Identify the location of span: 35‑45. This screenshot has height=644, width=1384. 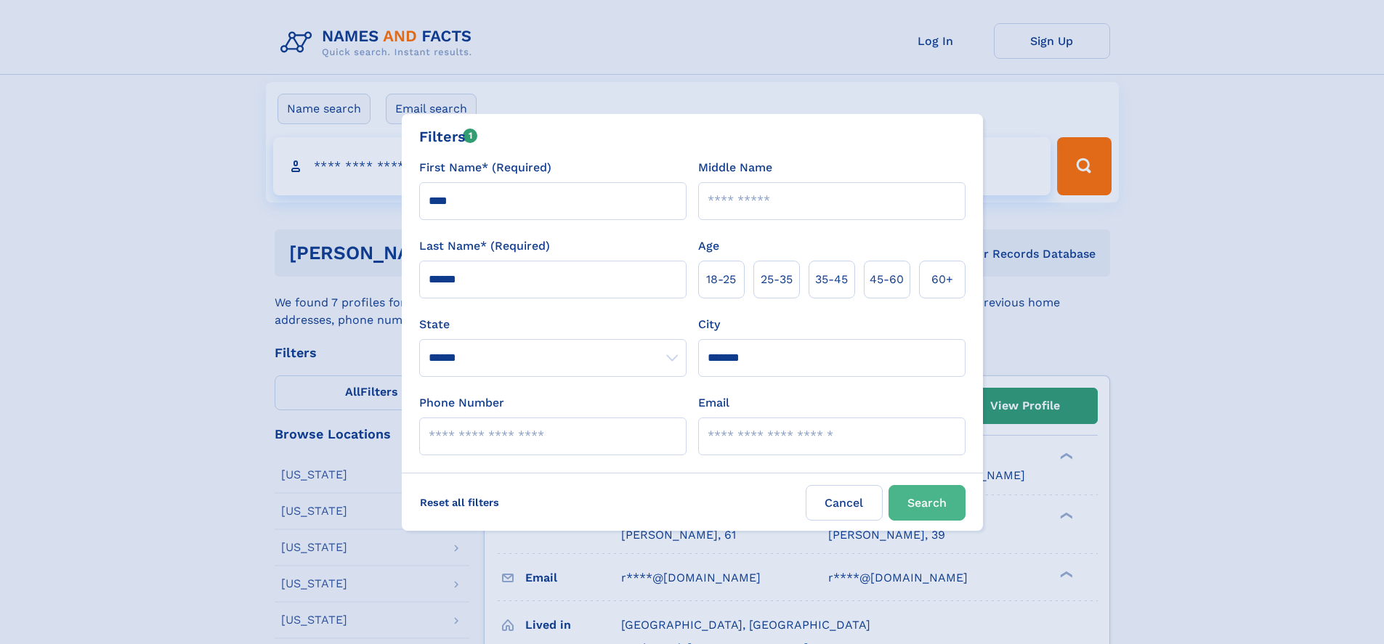
(831, 280).